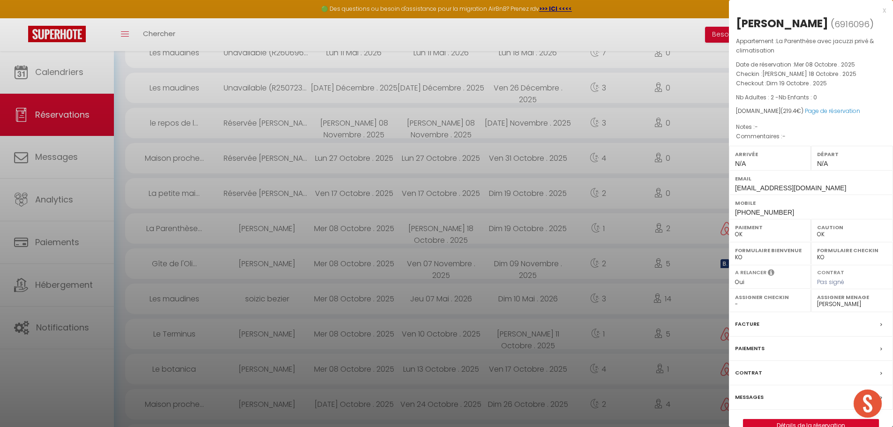  Describe the element at coordinates (811, 179) in the screenshot. I see `label: Email` at that location.